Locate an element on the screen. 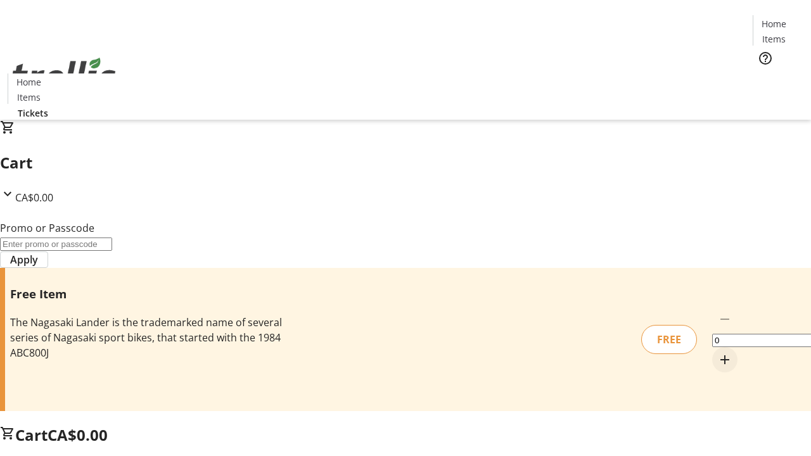  button: Help is located at coordinates (765, 58).